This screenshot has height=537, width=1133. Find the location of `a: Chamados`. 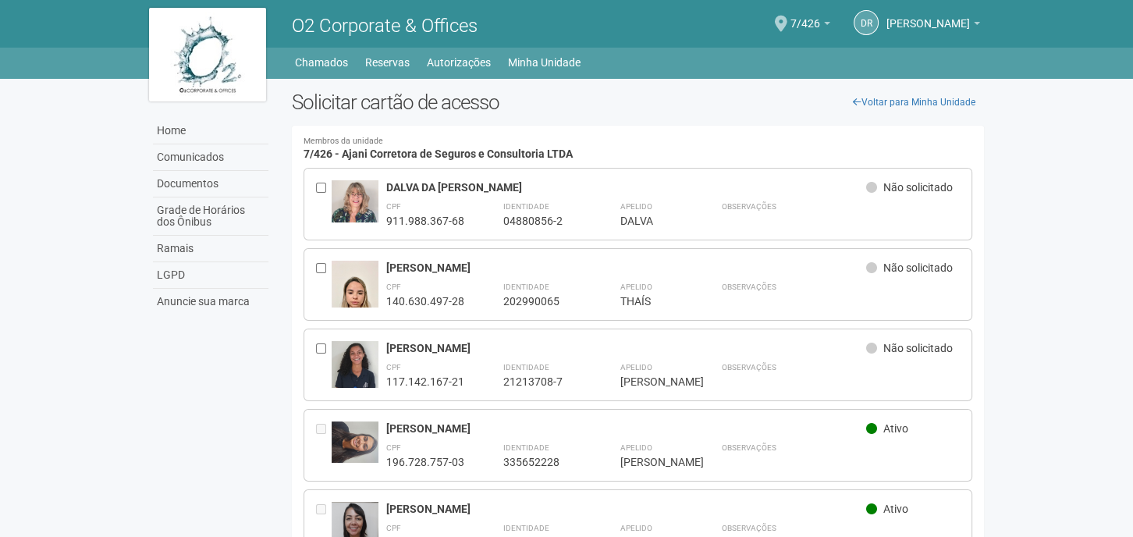

a: Chamados is located at coordinates (321, 62).